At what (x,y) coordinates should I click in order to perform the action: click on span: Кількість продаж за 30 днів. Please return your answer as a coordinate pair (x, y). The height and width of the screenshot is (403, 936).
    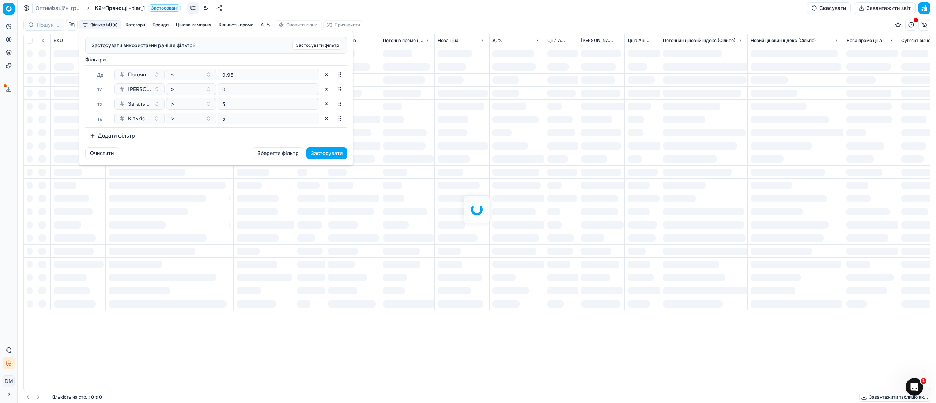
    Looking at the image, I should click on (139, 118).